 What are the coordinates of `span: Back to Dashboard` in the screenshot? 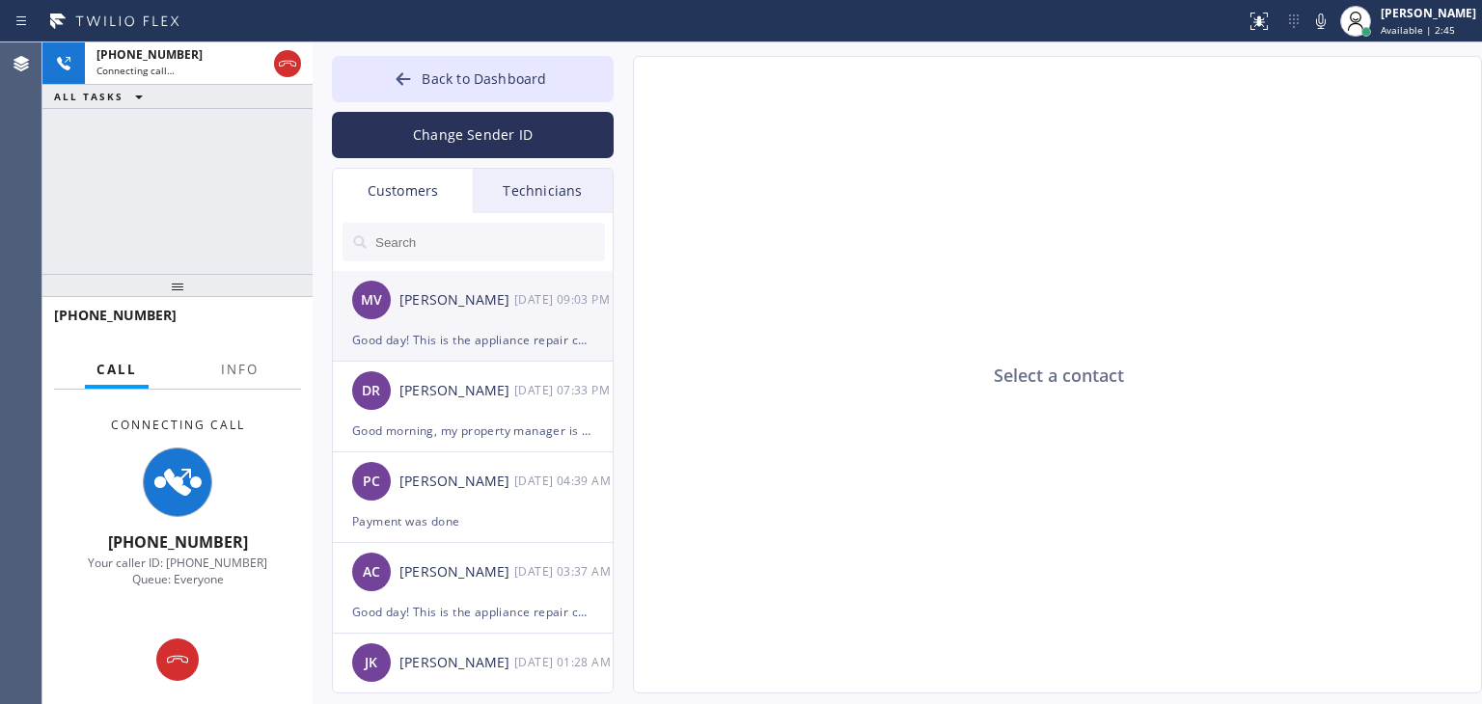 It's located at (483, 78).